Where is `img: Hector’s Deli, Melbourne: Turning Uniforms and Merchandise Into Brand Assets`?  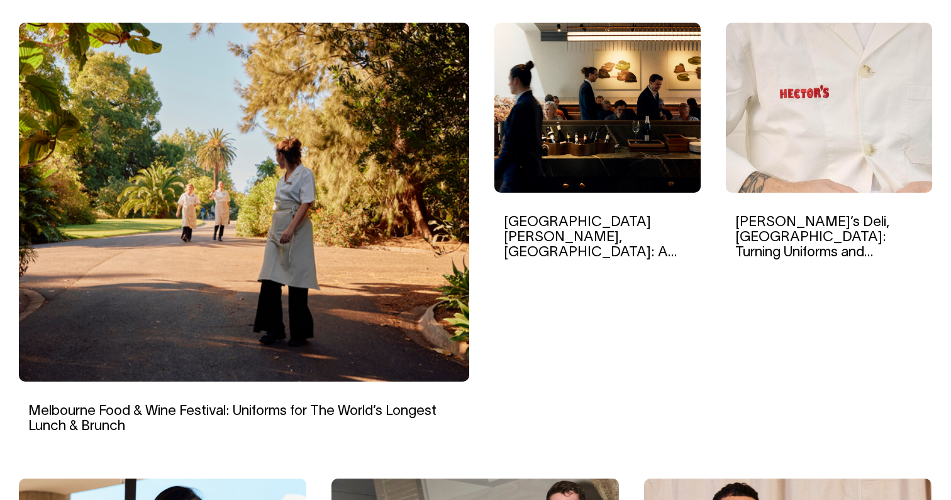 img: Hector’s Deli, Melbourne: Turning Uniforms and Merchandise Into Brand Assets is located at coordinates (829, 108).